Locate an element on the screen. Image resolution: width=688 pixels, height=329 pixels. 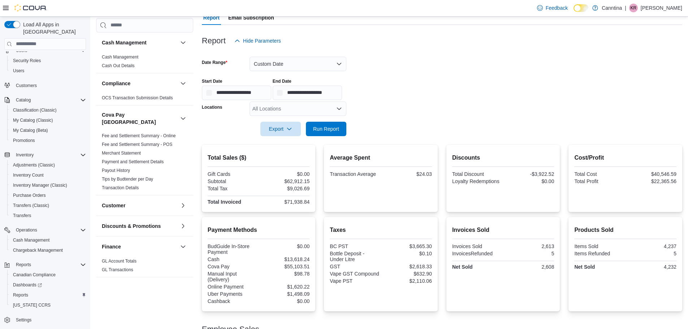
div: $2,110.06 is located at coordinates (407, 281).